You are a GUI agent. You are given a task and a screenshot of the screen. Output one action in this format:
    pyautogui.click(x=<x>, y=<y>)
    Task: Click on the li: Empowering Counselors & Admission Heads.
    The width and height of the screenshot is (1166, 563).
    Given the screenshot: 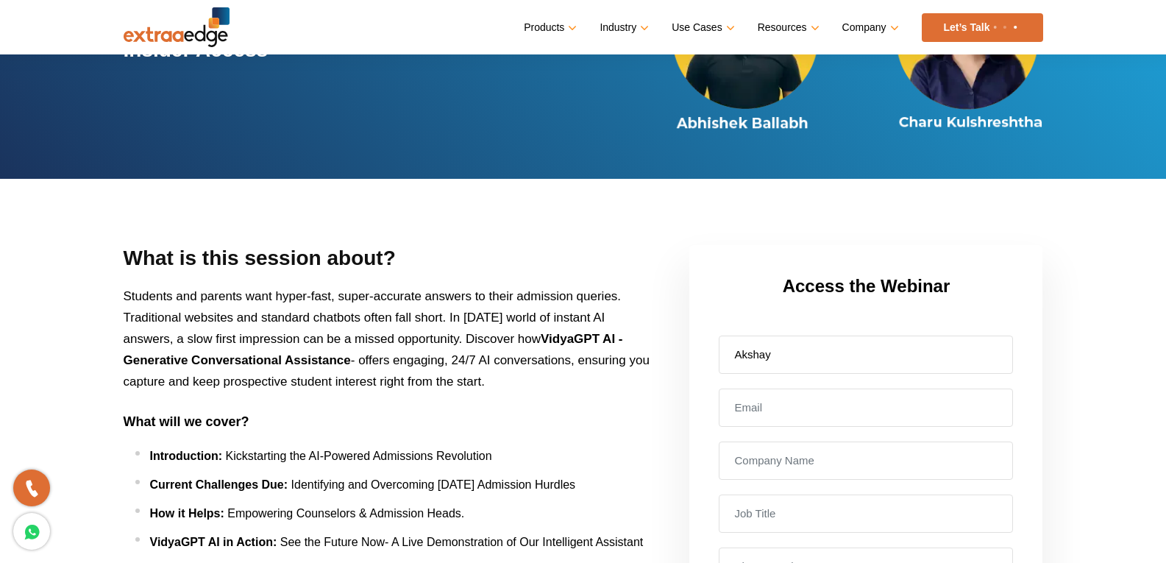 What is the action you would take?
    pyautogui.click(x=393, y=513)
    